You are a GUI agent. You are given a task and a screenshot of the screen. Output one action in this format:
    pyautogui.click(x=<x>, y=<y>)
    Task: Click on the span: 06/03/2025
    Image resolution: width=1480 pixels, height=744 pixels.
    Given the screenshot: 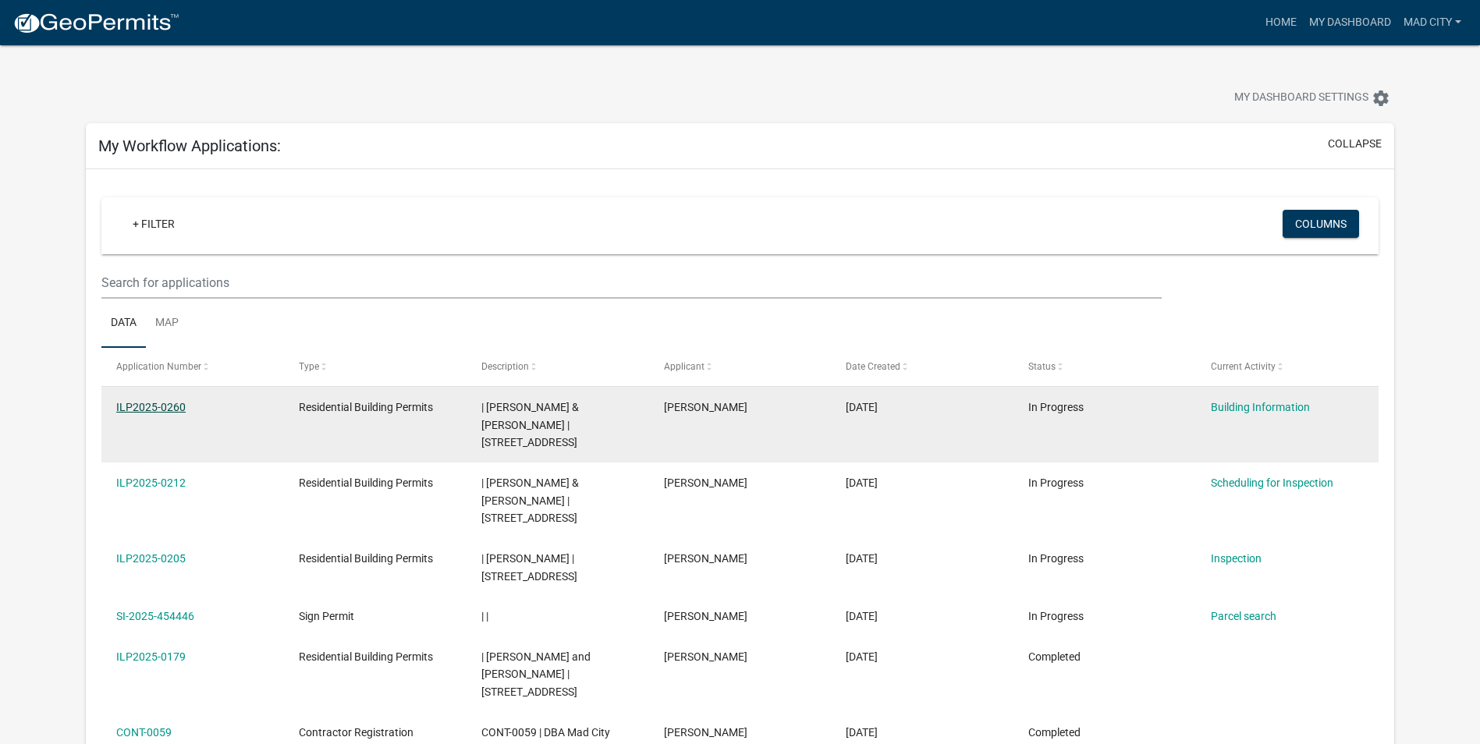 What is the action you would take?
    pyautogui.click(x=861, y=657)
    